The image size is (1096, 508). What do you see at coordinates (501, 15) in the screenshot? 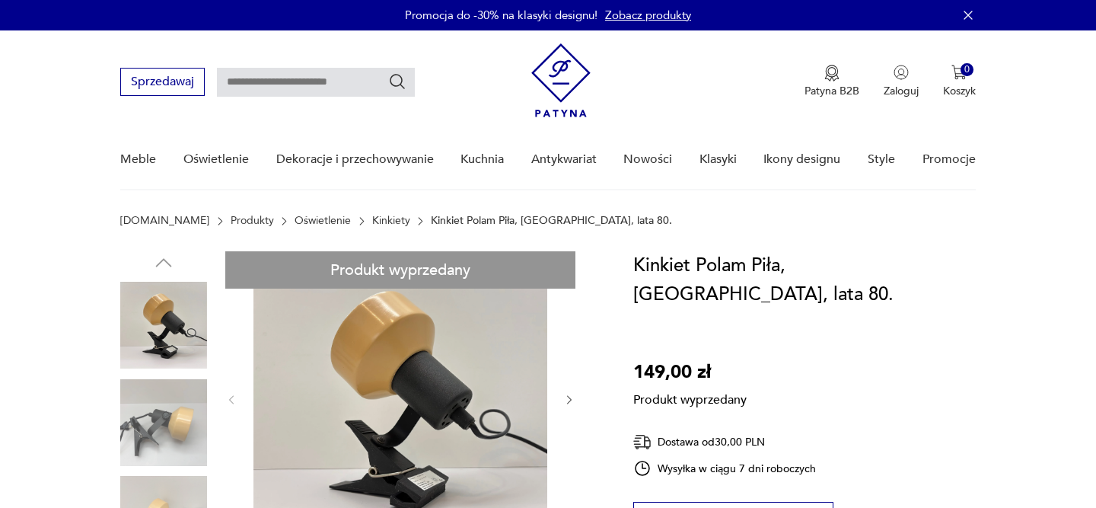
I see `p: Promocja do -30% na klasyki designu!` at bounding box center [501, 15].